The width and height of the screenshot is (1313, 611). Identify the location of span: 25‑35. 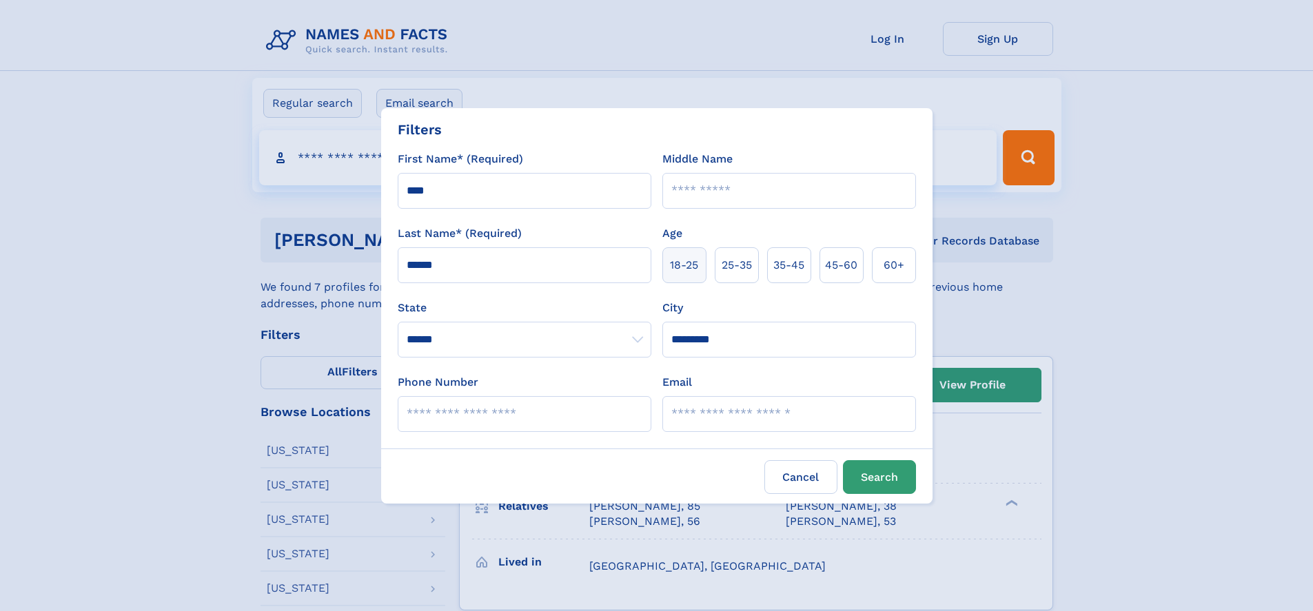
(737, 265).